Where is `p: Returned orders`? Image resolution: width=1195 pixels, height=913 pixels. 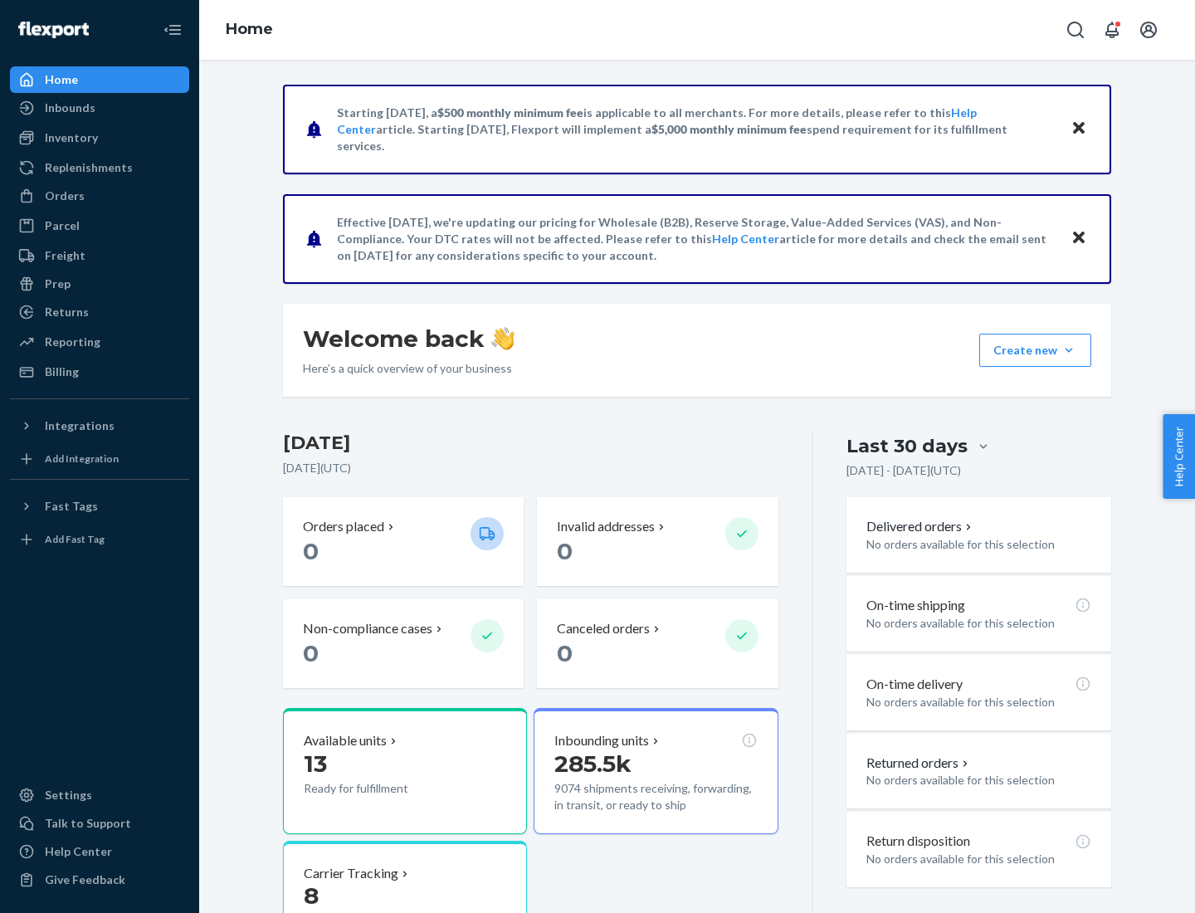 p: Returned orders is located at coordinates (918, 762).